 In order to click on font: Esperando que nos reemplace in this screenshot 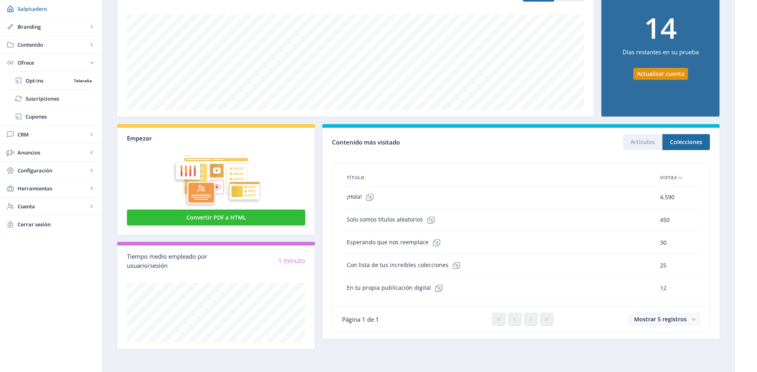, I will do `click(387, 242)`.